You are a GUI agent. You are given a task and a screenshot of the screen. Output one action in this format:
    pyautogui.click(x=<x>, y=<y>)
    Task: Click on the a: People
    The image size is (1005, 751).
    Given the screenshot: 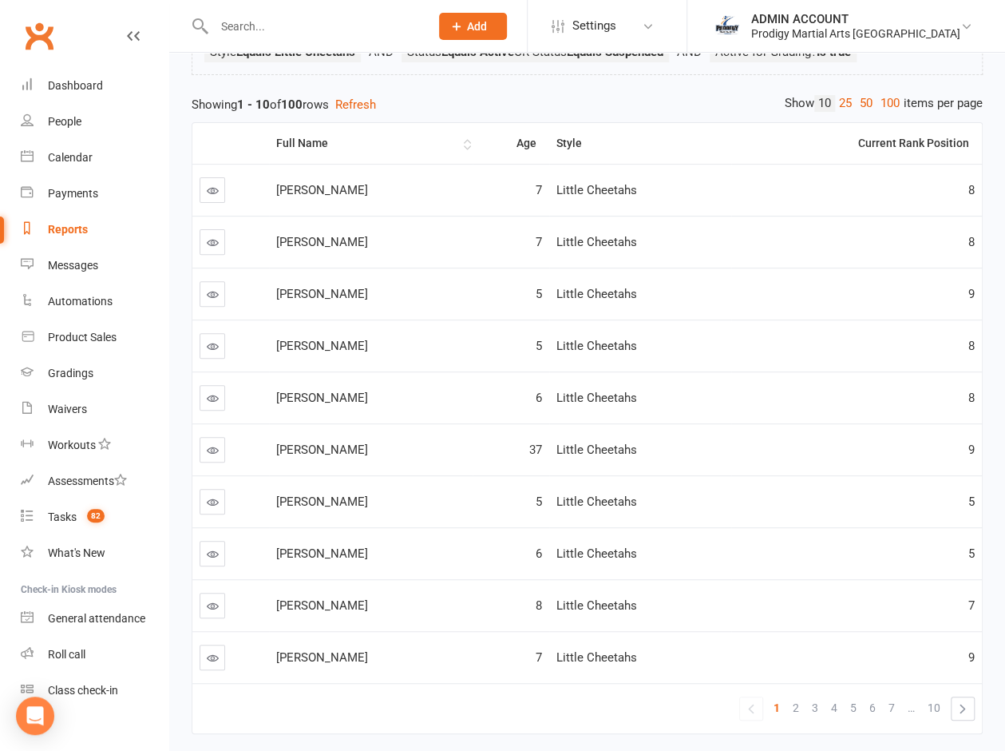 What is the action you would take?
    pyautogui.click(x=94, y=121)
    